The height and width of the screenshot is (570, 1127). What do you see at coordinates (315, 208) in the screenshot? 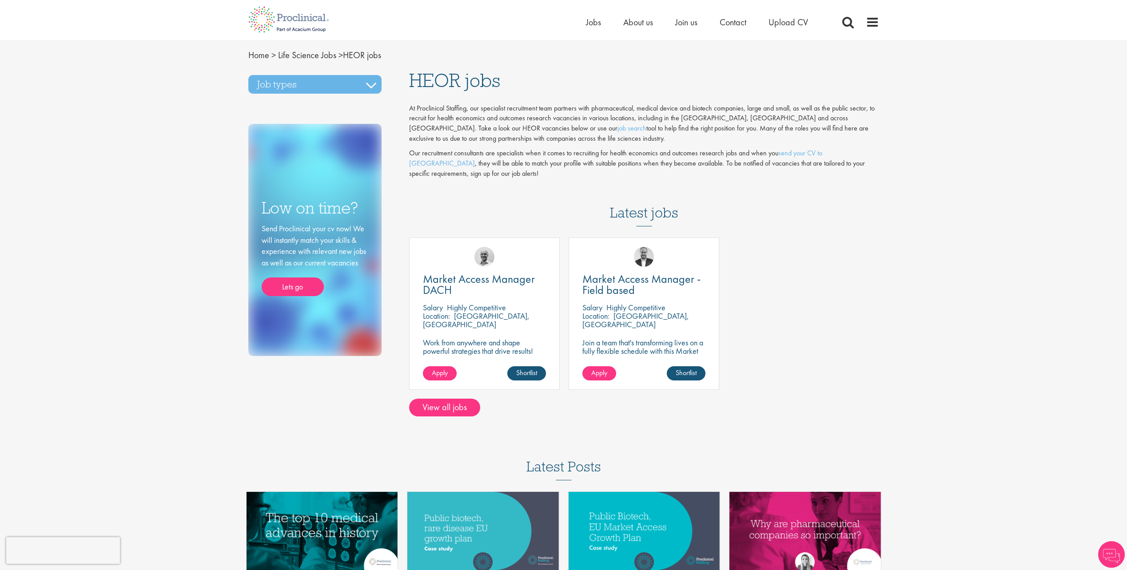
I see `h3: Low on time?` at bounding box center [315, 208].